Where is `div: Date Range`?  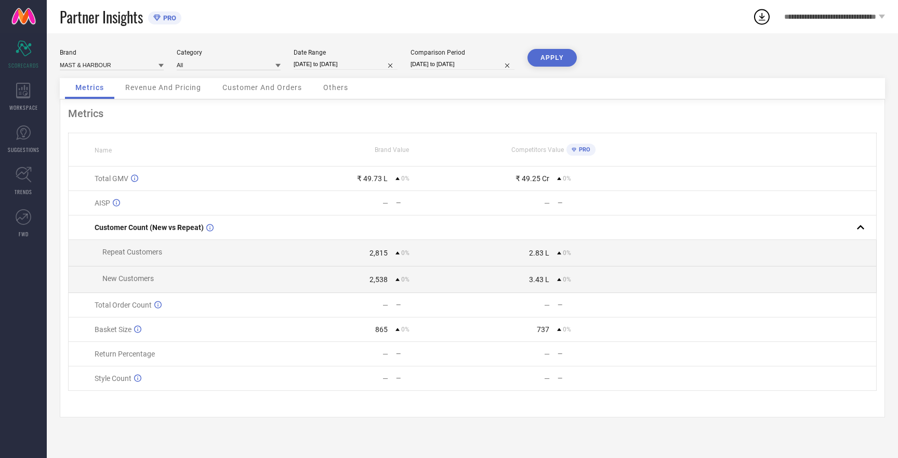
div: Date Range is located at coordinates (346, 53).